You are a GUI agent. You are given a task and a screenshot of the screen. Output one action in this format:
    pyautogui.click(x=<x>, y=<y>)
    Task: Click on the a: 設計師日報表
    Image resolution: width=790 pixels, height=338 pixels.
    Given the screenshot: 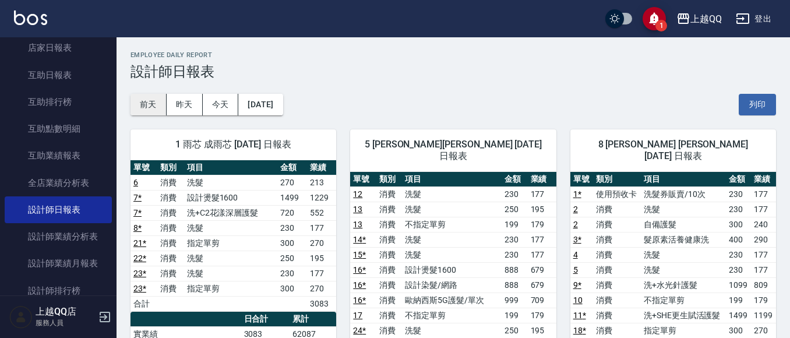 What is the action you would take?
    pyautogui.click(x=58, y=210)
    